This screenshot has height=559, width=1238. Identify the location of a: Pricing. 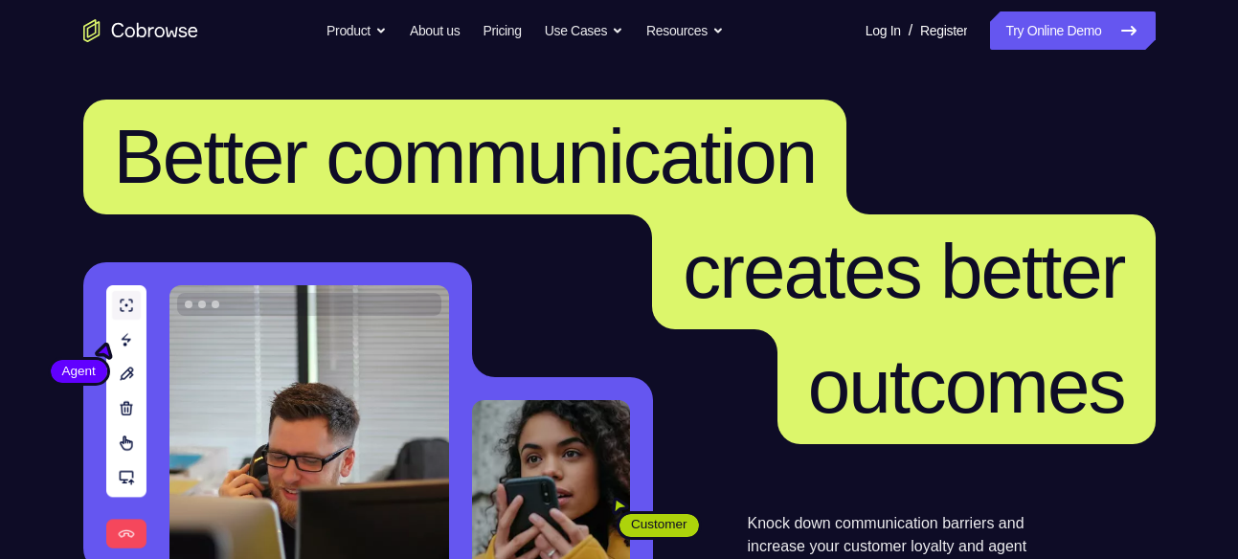
(502, 31).